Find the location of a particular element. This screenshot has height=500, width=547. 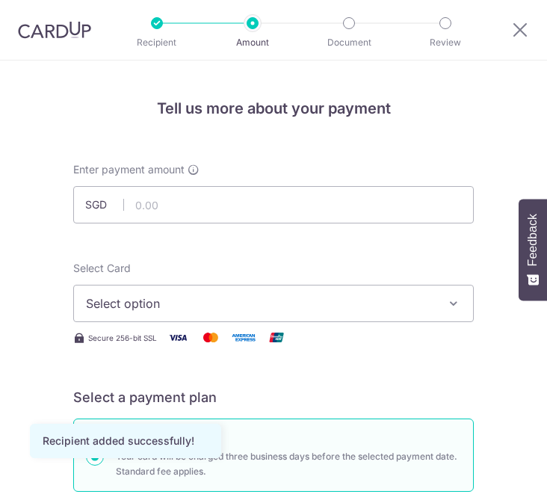

span: SGD is located at coordinates (105, 205).